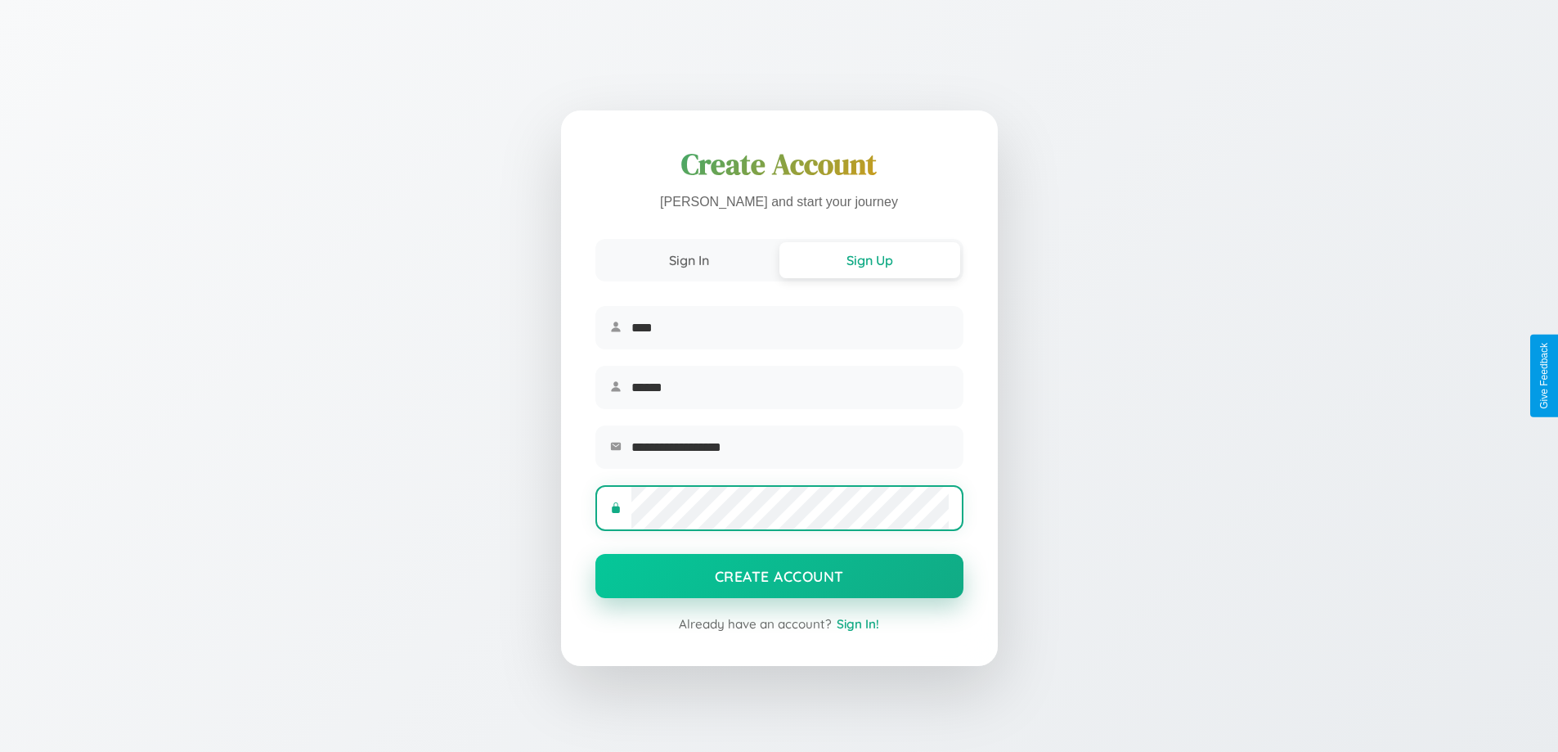 This screenshot has height=752, width=1558. What do you see at coordinates (779, 576) in the screenshot?
I see `button: Create Account` at bounding box center [779, 576].